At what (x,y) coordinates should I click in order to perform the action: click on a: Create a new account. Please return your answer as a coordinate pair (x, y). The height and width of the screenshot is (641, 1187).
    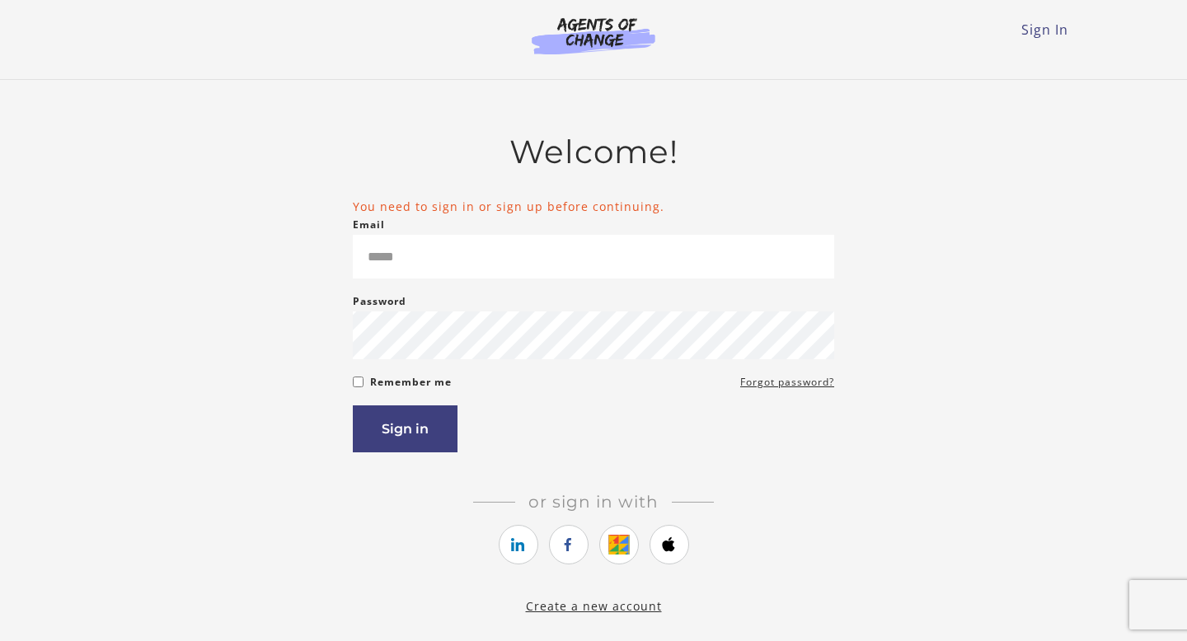
    Looking at the image, I should click on (593, 606).